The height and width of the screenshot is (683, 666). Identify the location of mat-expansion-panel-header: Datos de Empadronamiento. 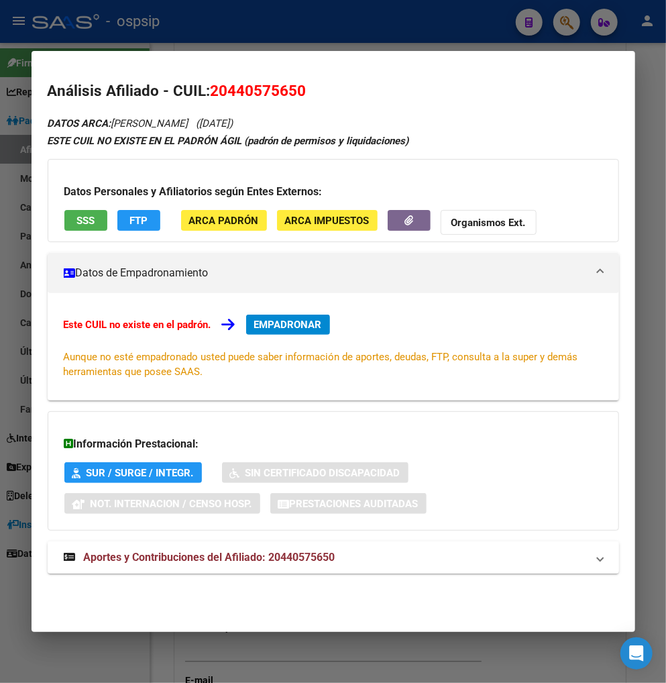
(334, 273).